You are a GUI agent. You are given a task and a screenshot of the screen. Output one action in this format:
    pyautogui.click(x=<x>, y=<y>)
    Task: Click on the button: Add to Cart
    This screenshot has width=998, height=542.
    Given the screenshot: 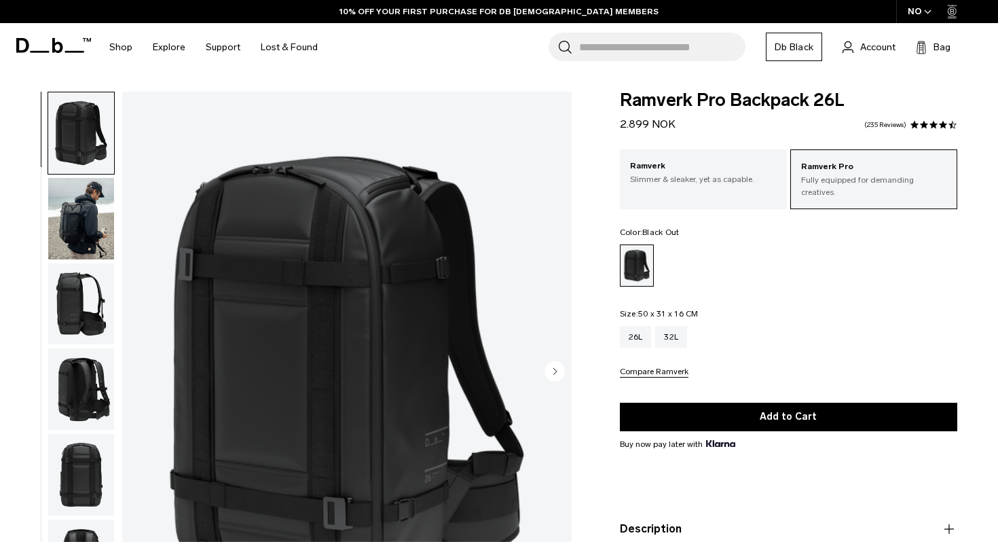 What is the action you would take?
    pyautogui.click(x=788, y=417)
    